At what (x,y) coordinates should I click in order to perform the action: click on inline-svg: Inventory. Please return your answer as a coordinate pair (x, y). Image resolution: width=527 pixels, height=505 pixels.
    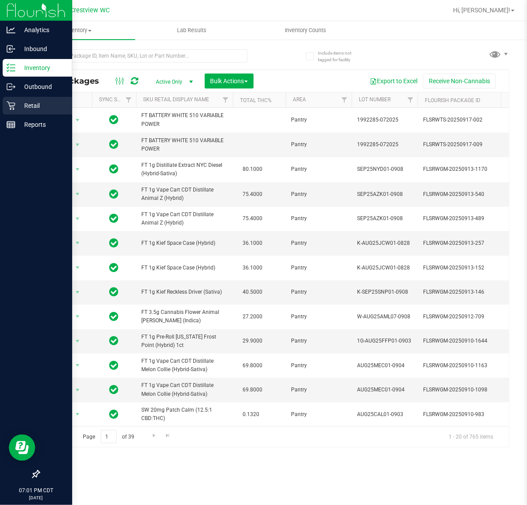
    Looking at the image, I should click on (11, 68).